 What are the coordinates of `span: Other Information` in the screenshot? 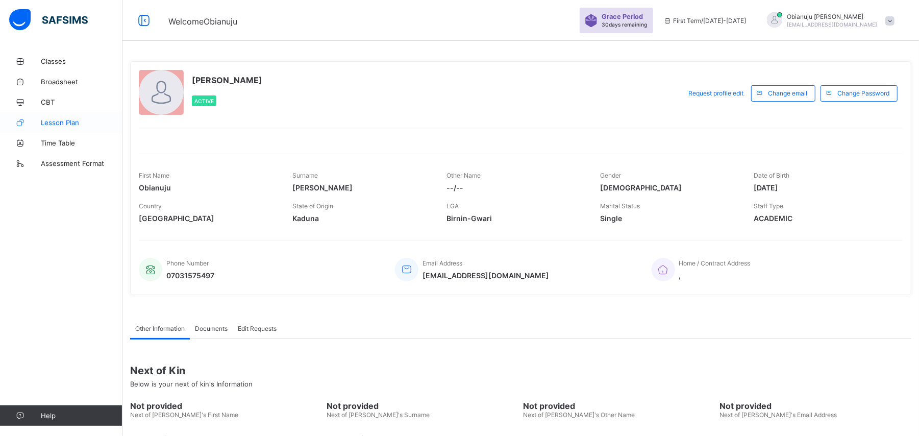 It's located at (160, 328).